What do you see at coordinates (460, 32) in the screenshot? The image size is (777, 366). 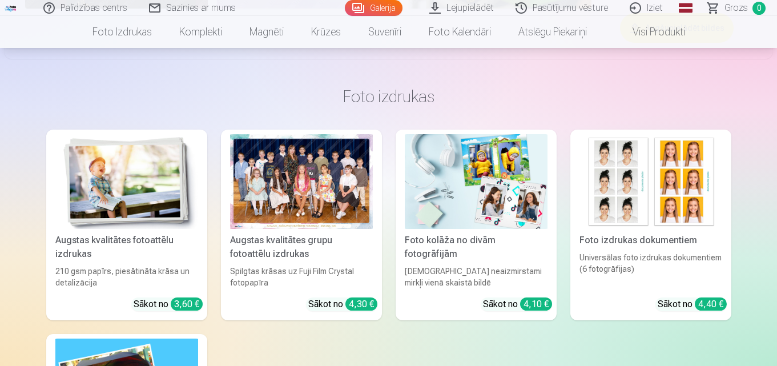 I see `a: Foto kalendāri` at bounding box center [460, 32].